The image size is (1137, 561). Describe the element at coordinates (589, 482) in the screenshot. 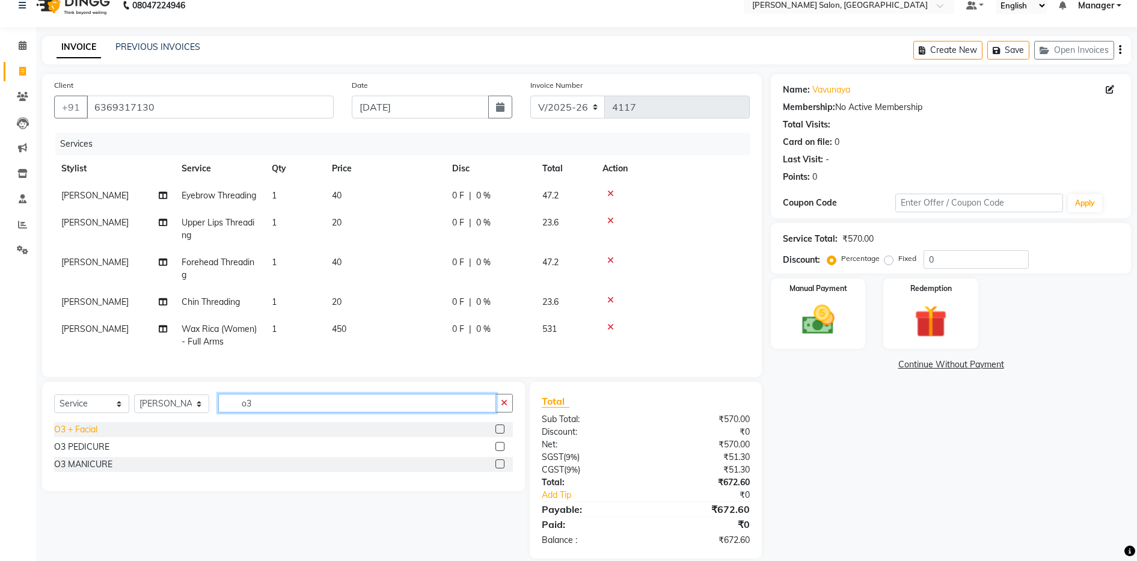

I see `div: Total:` at that location.